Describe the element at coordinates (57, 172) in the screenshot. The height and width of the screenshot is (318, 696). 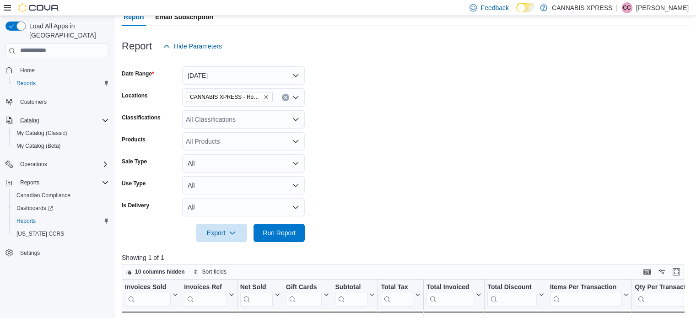
I see `nav: Complex example` at that location.